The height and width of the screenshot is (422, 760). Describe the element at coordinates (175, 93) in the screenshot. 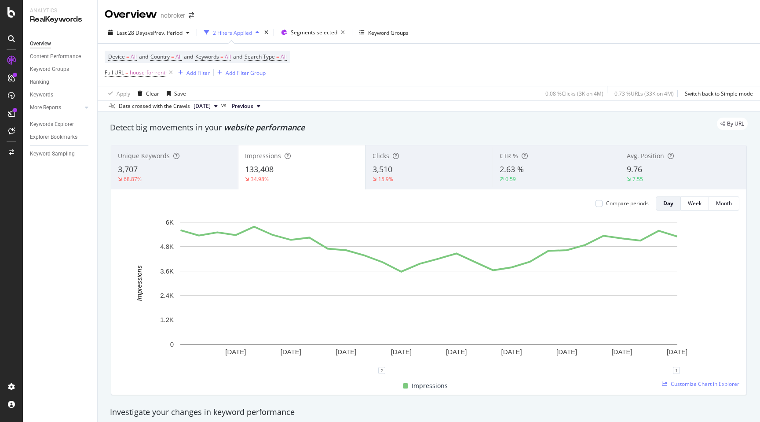

I see `button: Save` at that location.